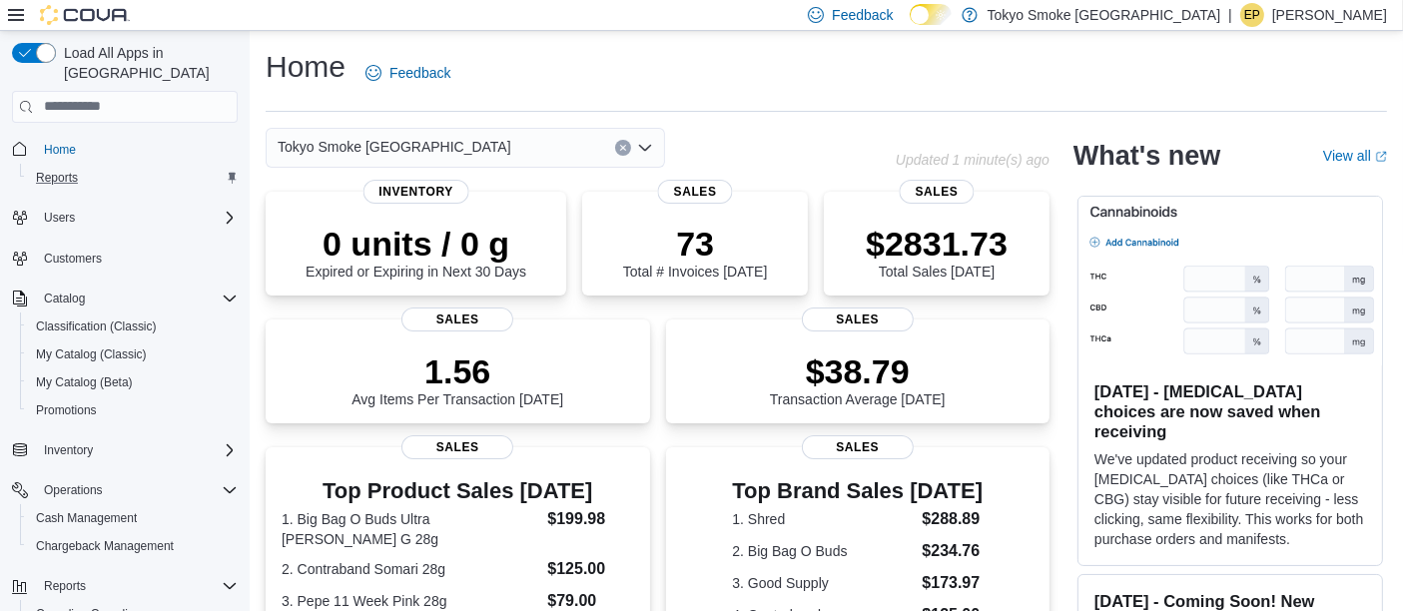  Describe the element at coordinates (1355, 156) in the screenshot. I see `a: View allExternal link` at that location.